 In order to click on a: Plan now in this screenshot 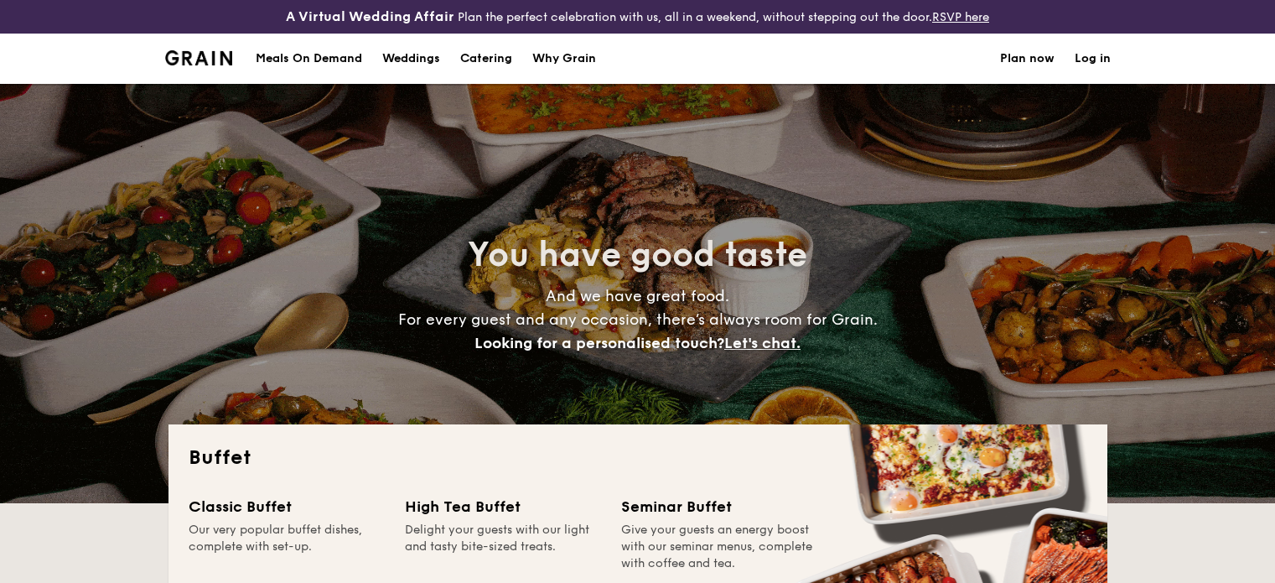, I will do `click(1027, 59)`.